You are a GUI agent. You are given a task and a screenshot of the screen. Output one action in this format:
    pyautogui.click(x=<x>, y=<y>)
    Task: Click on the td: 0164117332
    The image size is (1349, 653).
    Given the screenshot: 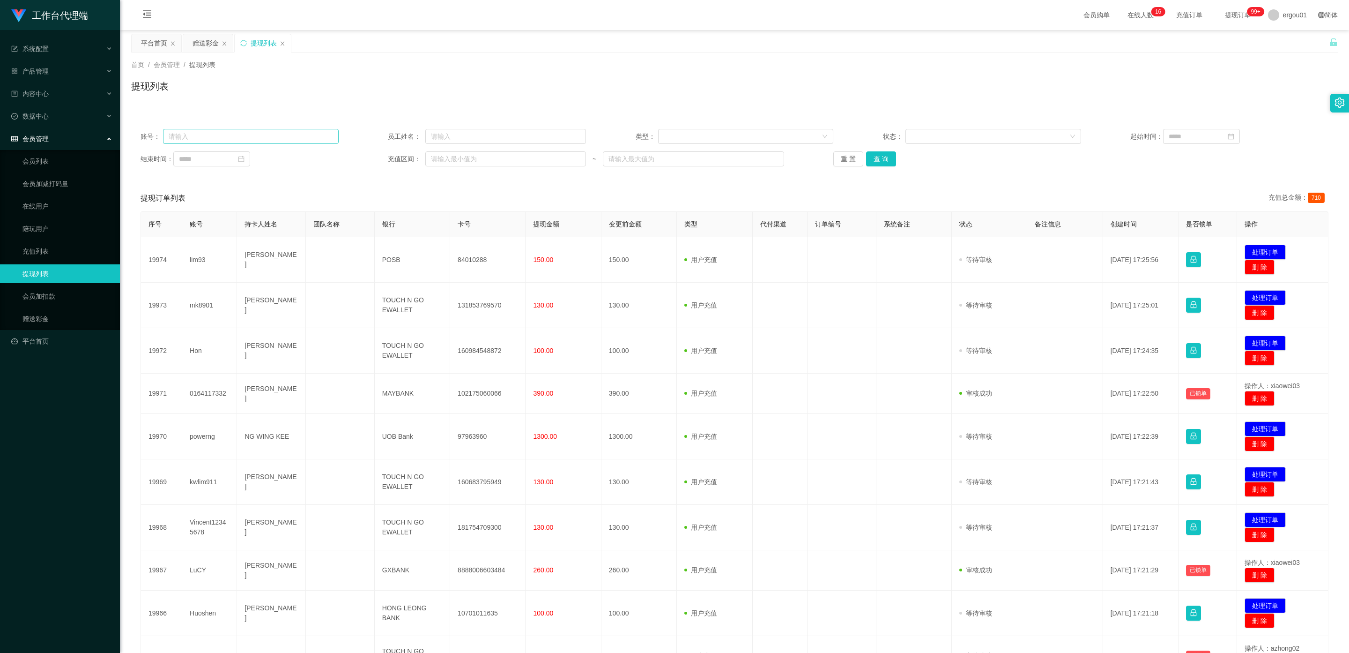 What is the action you would take?
    pyautogui.click(x=209, y=393)
    